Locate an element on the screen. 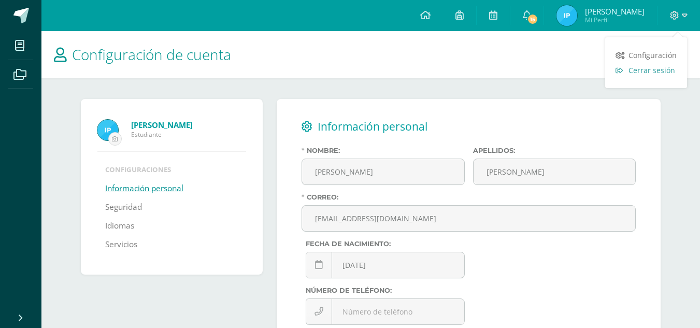 Image resolution: width=700 pixels, height=328 pixels. a: Servicios is located at coordinates (121, 245).